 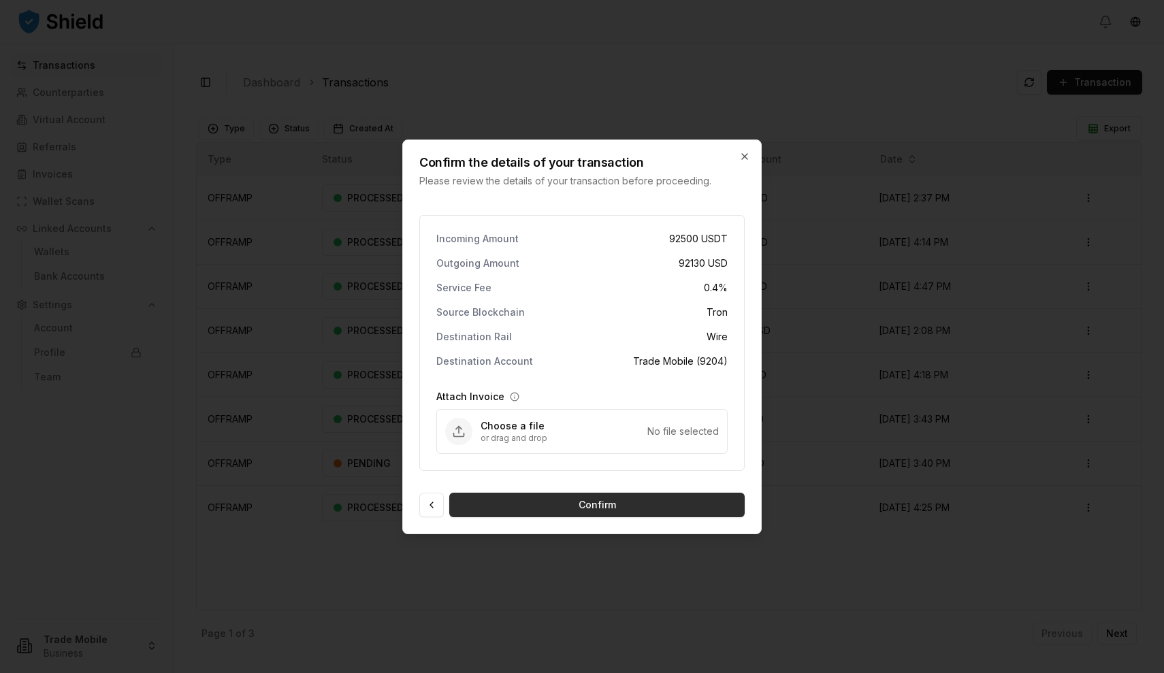 I want to click on button: Confirm, so click(x=597, y=505).